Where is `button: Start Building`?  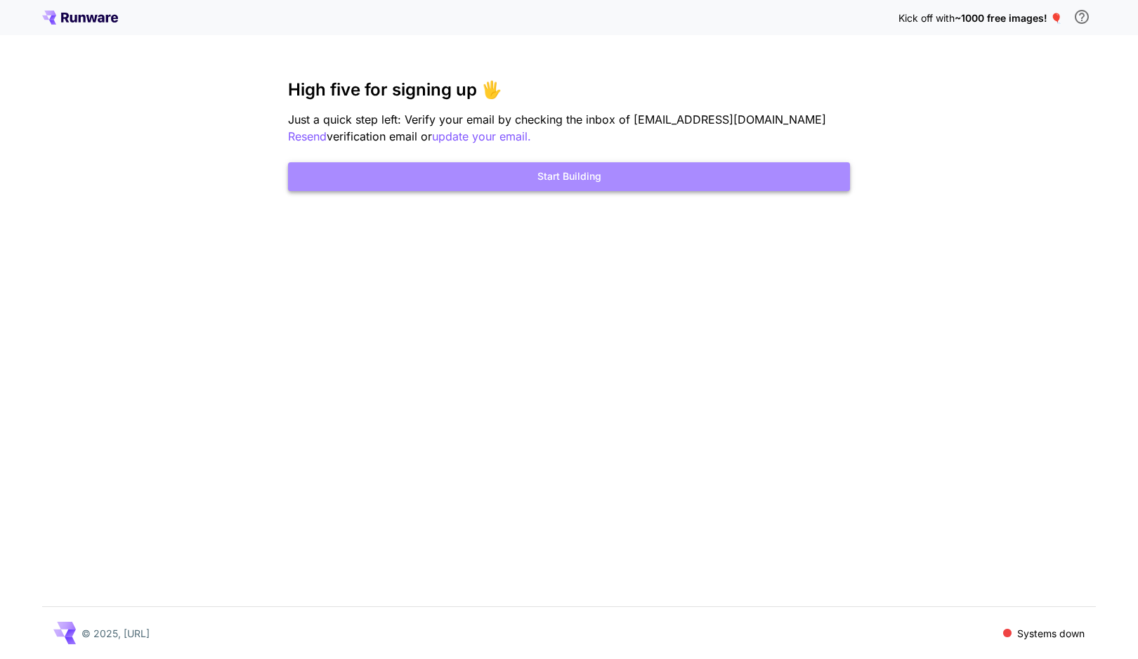
button: Start Building is located at coordinates (569, 176).